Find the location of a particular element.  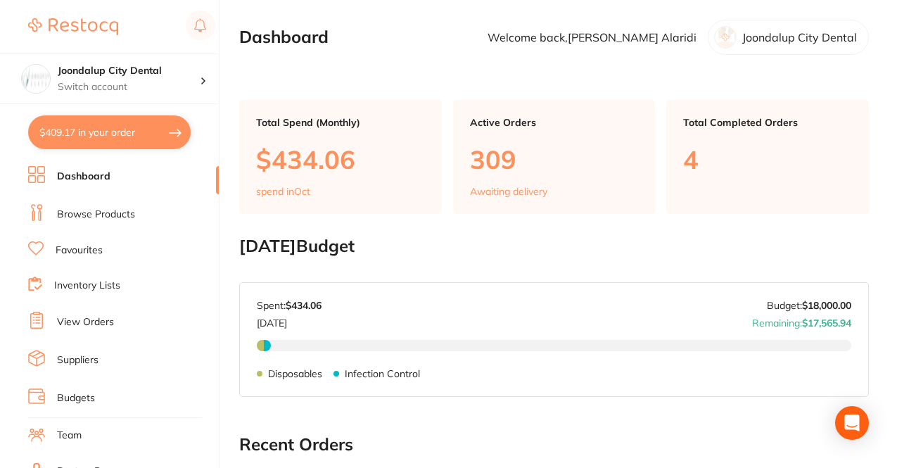

a: Inventory Lists is located at coordinates (87, 286).